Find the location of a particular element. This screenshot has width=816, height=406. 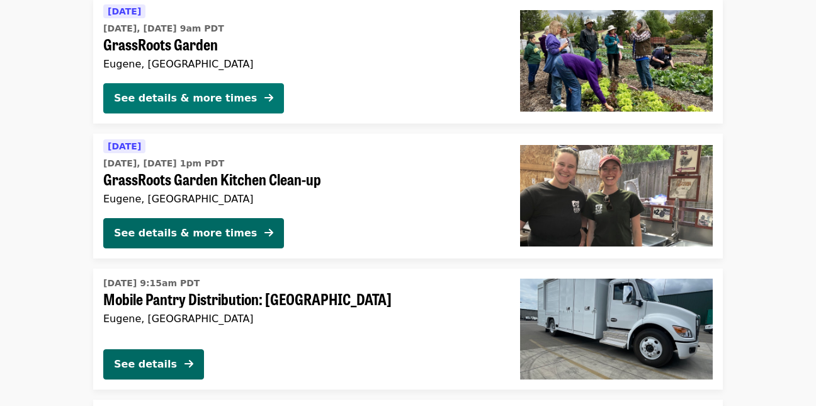

a: See details for "Mobile Pantry Distribution: Bethel School District" is located at coordinates (408, 329).